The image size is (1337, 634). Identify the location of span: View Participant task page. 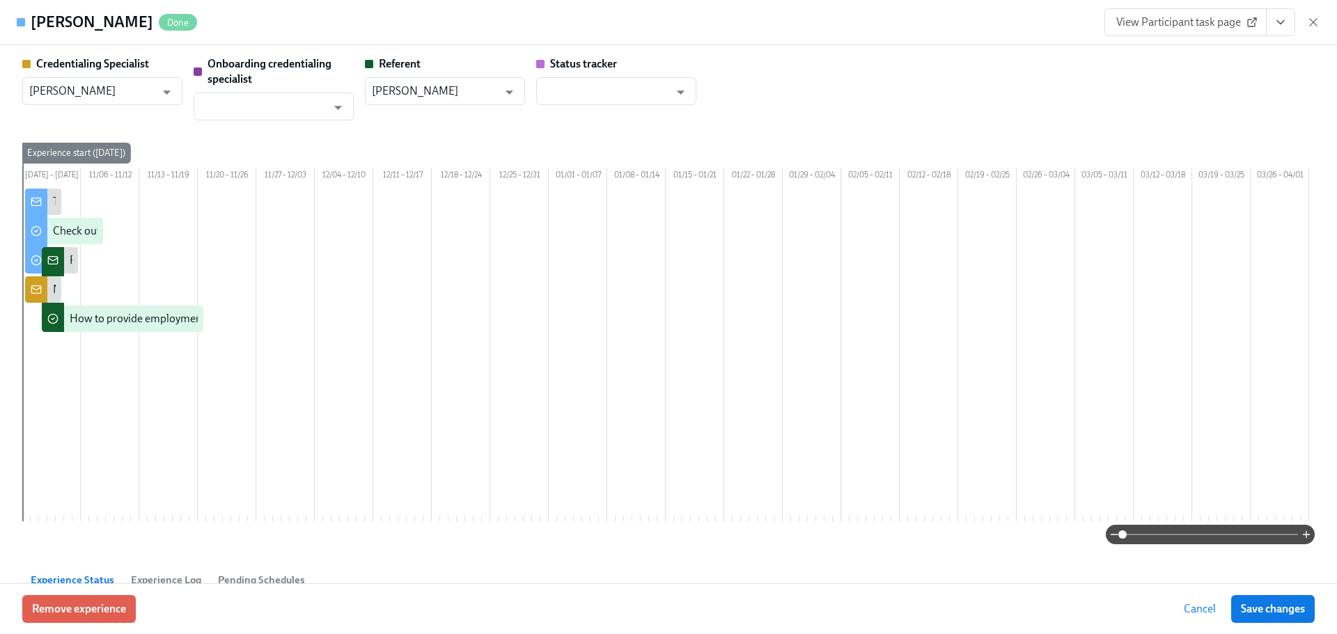
(1185, 22).